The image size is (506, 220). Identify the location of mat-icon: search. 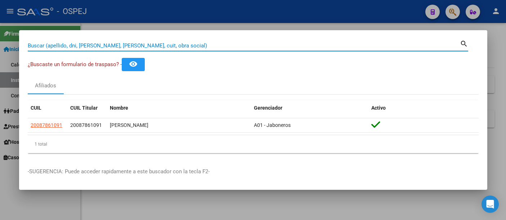
(464, 43).